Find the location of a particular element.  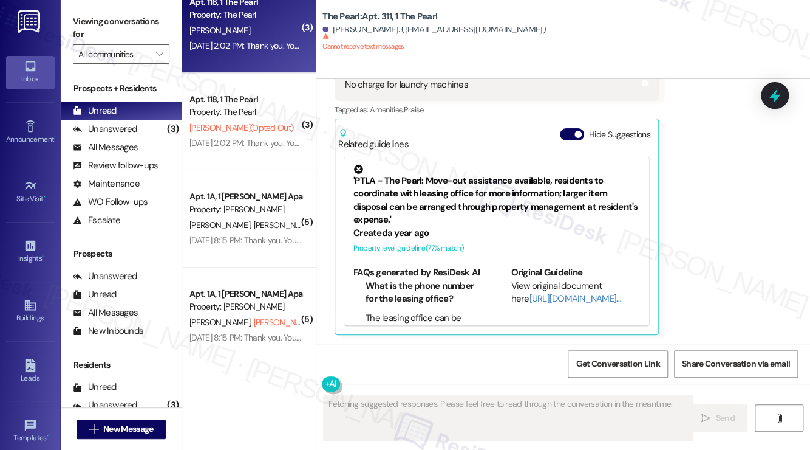

span: Get Conversation Link is located at coordinates (618, 363).